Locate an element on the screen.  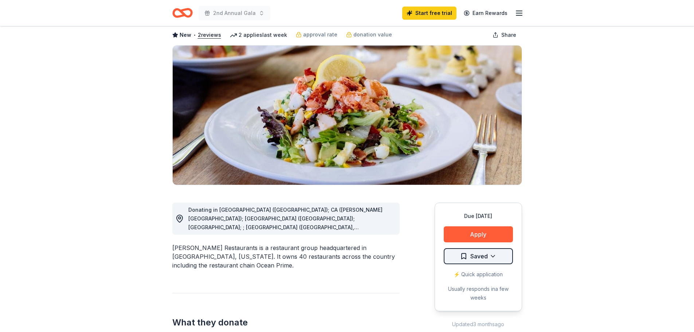
span: approval rate is located at coordinates (320, 35).